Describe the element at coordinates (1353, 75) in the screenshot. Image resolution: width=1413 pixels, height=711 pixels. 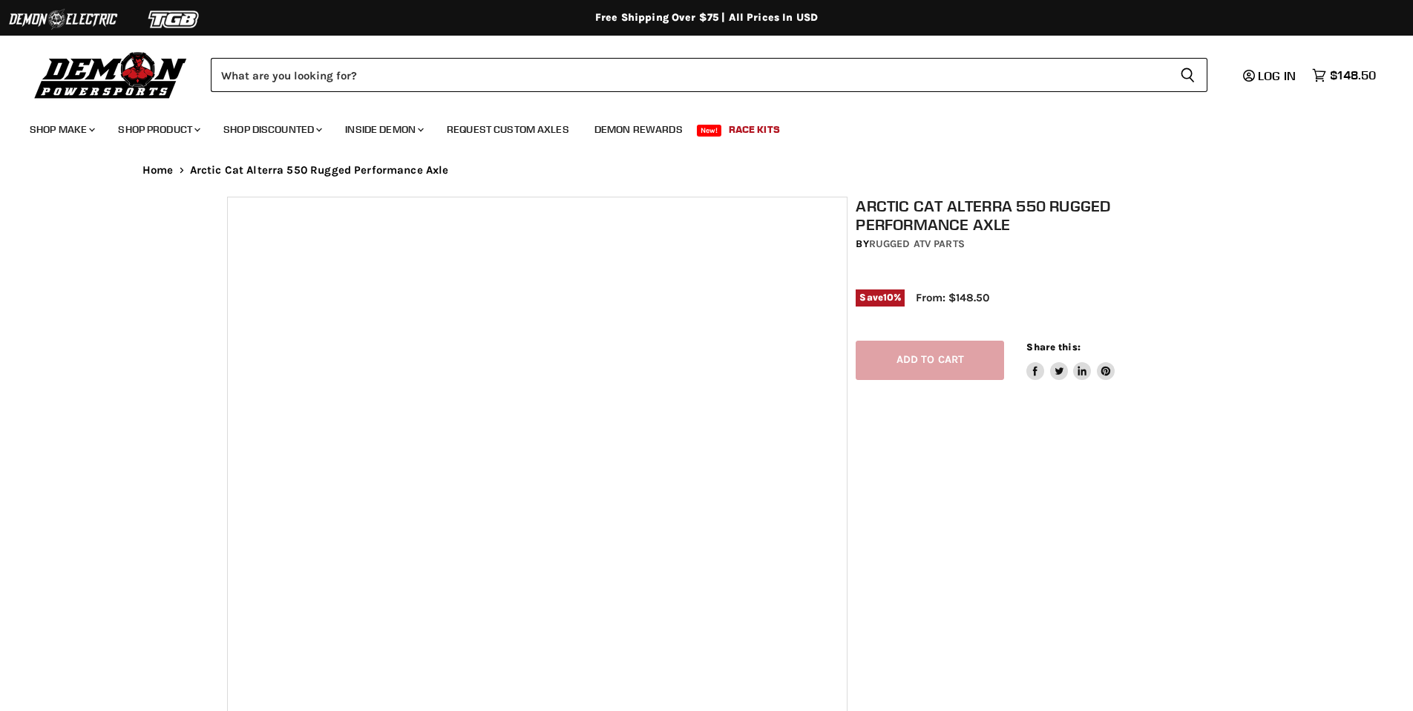
I see `span: $148.50` at that location.